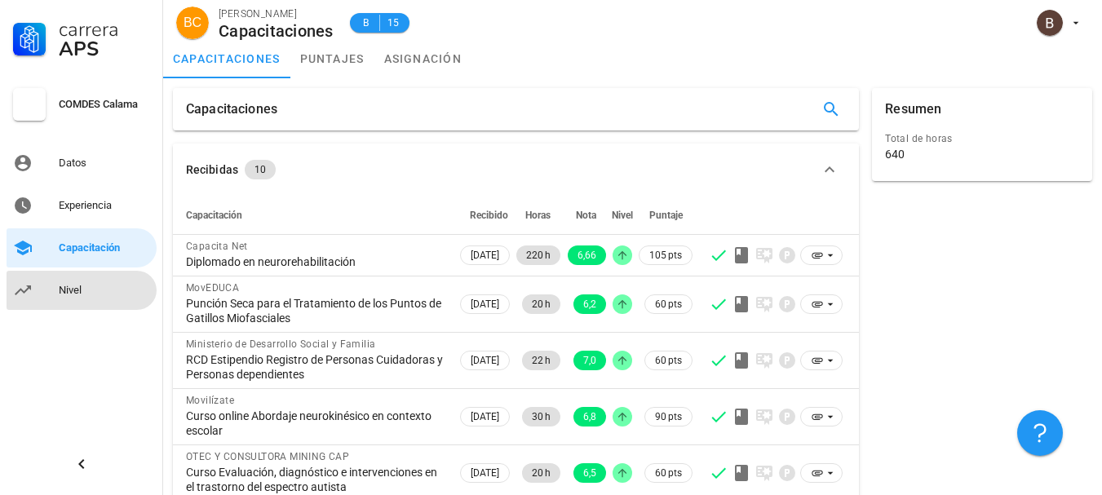 The image size is (1102, 495). What do you see at coordinates (104, 163) in the screenshot?
I see `div: Datos` at bounding box center [104, 163].